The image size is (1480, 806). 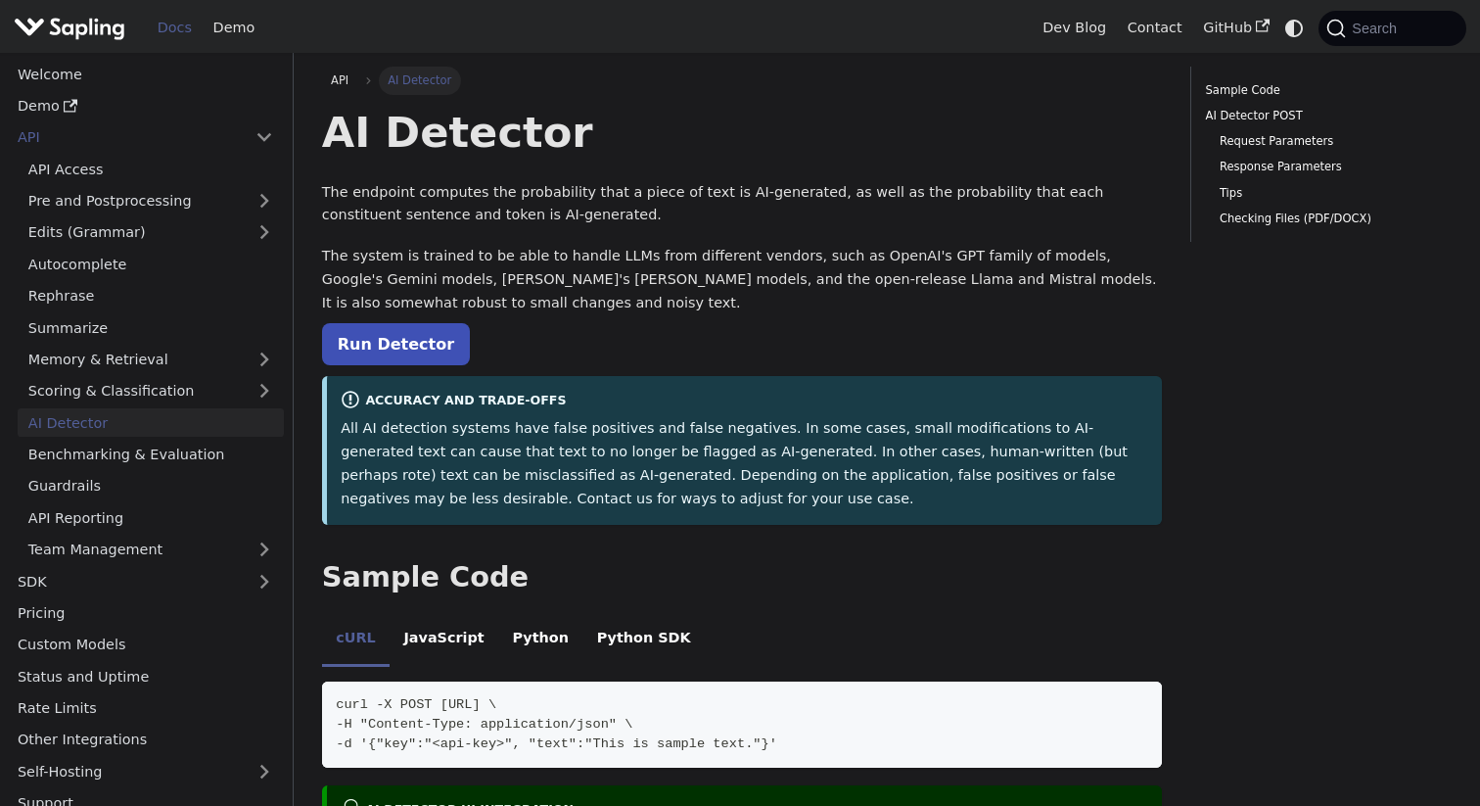 I want to click on a: Contact, so click(x=1155, y=27).